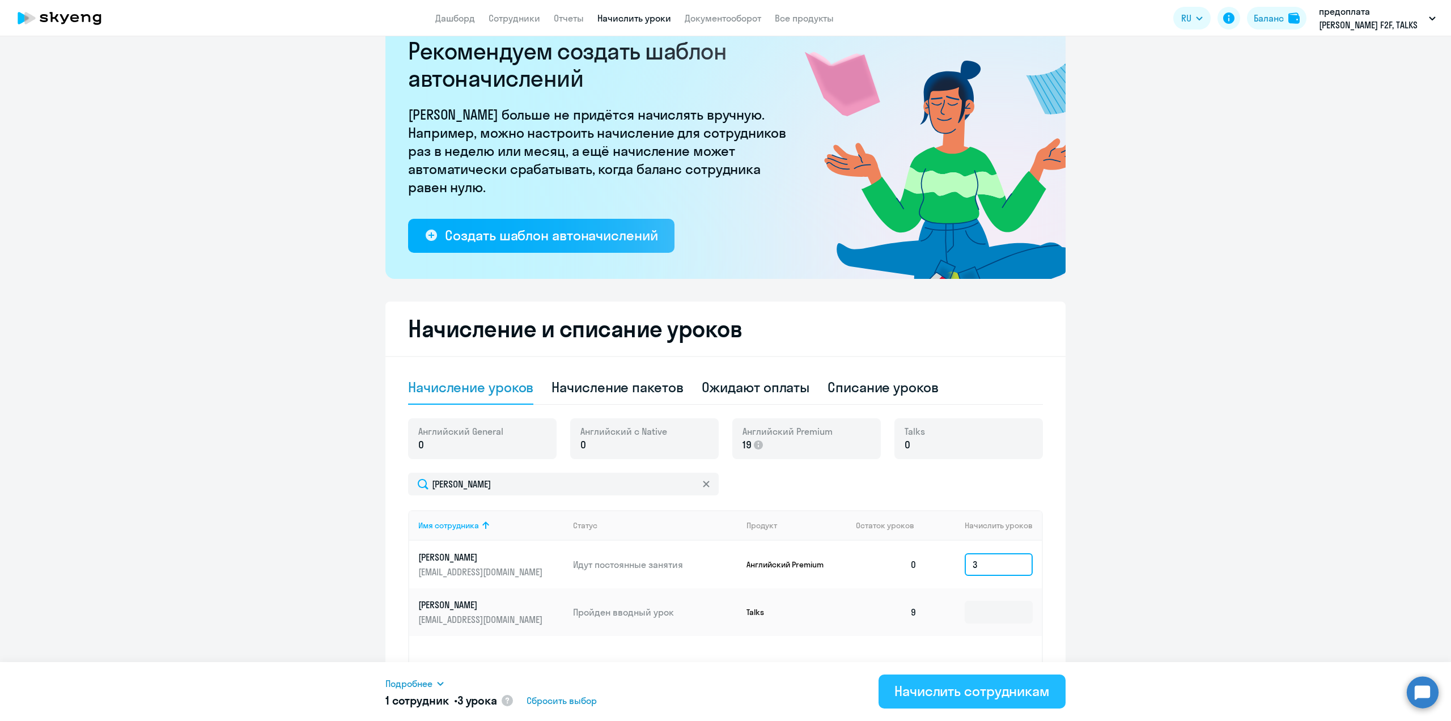 This screenshot has width=1451, height=721. I want to click on span: Английский Premium, so click(787, 431).